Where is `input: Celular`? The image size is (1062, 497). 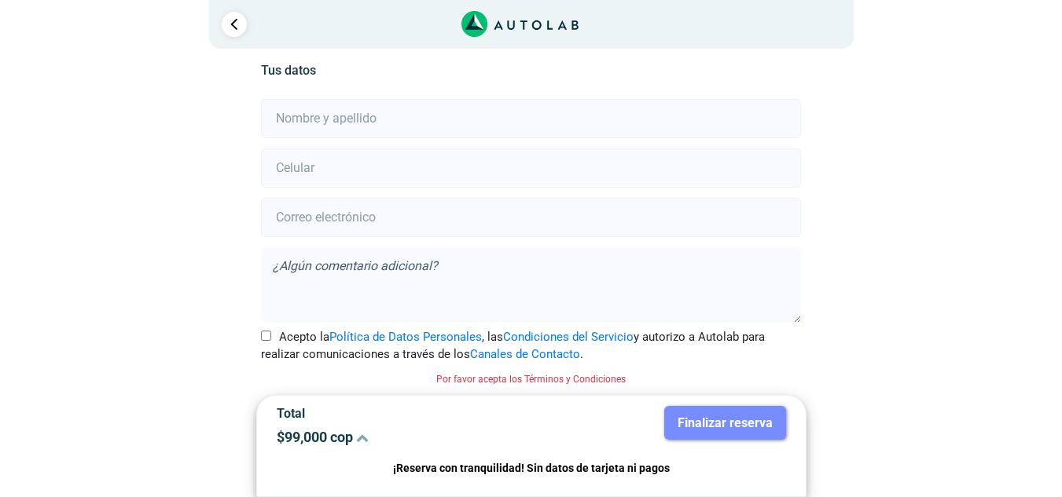
input: Celular is located at coordinates (530, 168).